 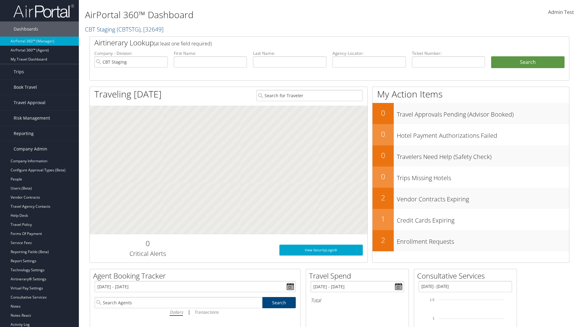 What do you see at coordinates (483, 177) in the screenshot?
I see `h3: Trips Missing Hotels` at bounding box center [483, 177].